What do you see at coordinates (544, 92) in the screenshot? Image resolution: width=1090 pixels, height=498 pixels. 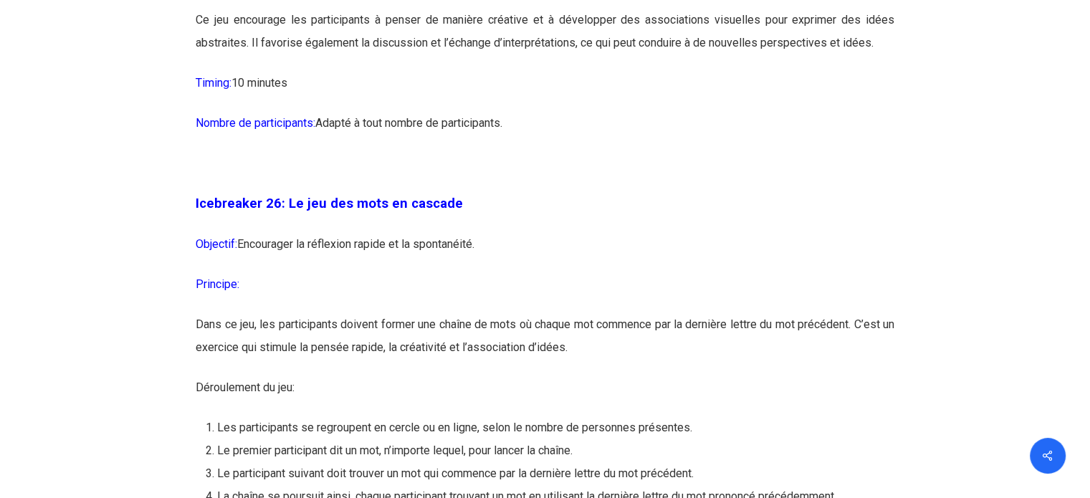 I see `p: 10 minutes` at bounding box center [544, 92].